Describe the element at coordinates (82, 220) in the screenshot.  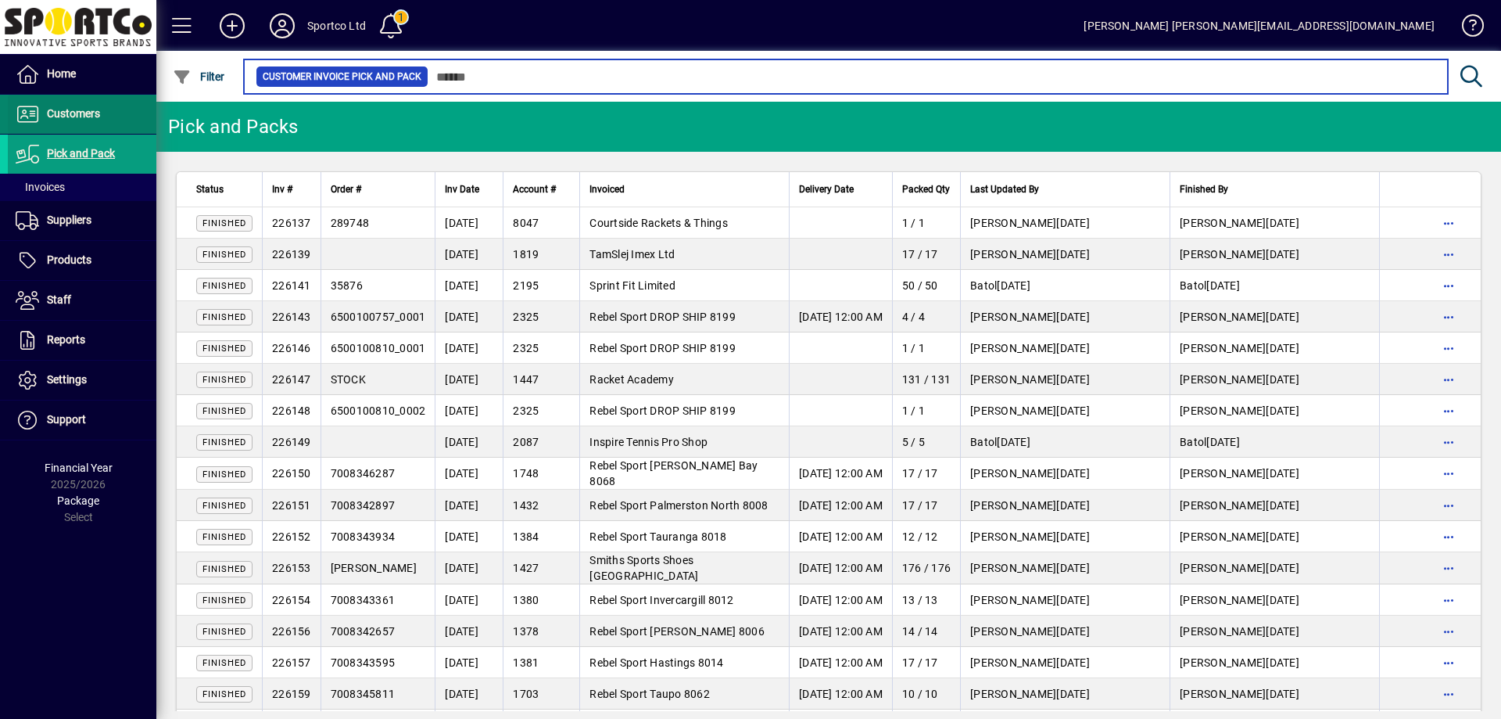
I see `a: Suppliers` at that location.